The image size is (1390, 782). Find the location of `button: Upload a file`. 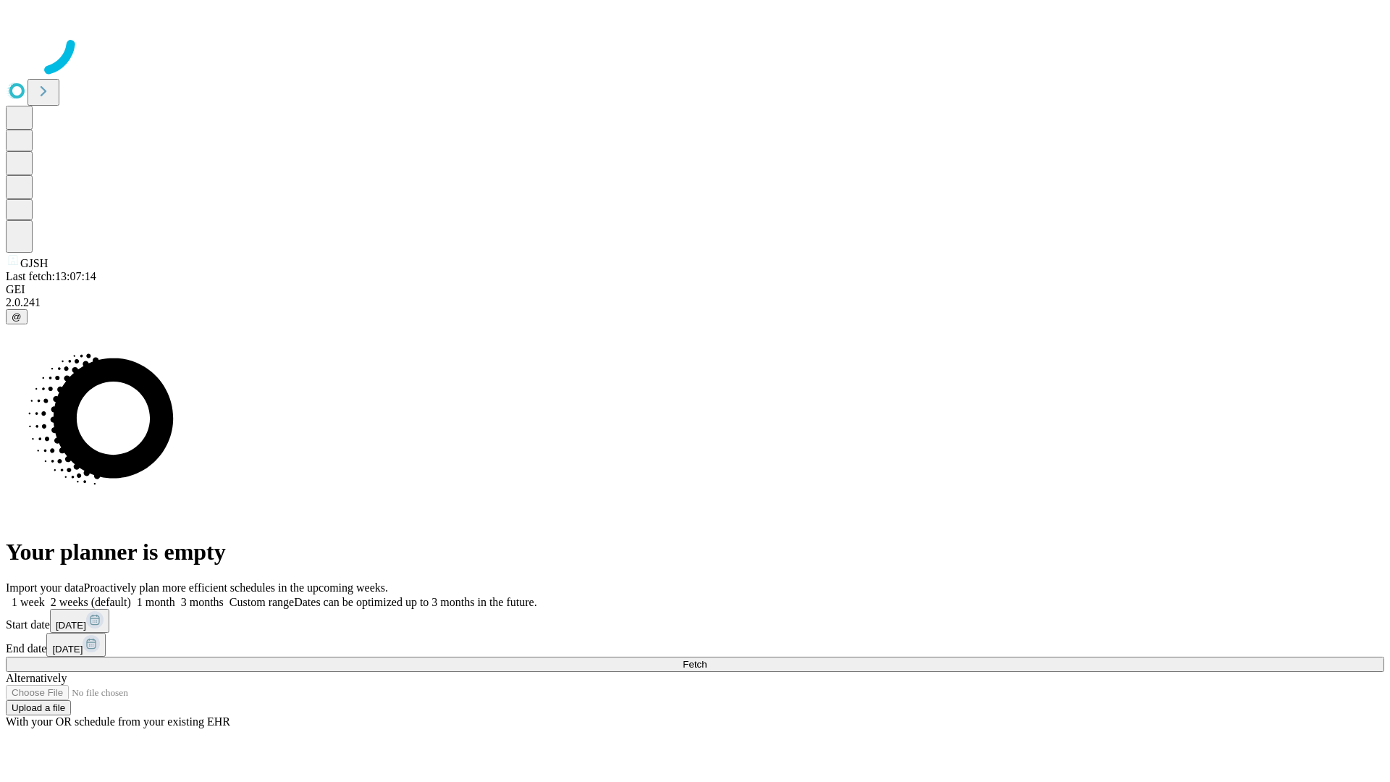

button: Upload a file is located at coordinates (38, 707).